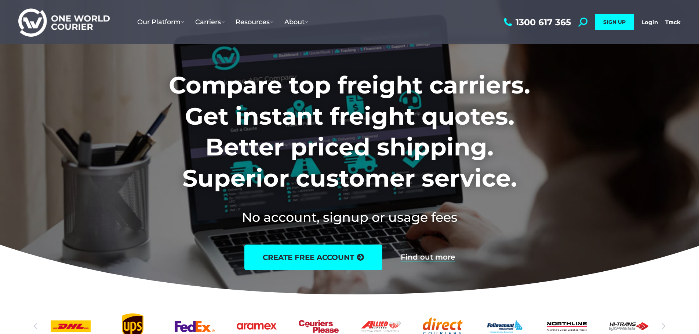  Describe the element at coordinates (650, 22) in the screenshot. I see `a: Login` at that location.